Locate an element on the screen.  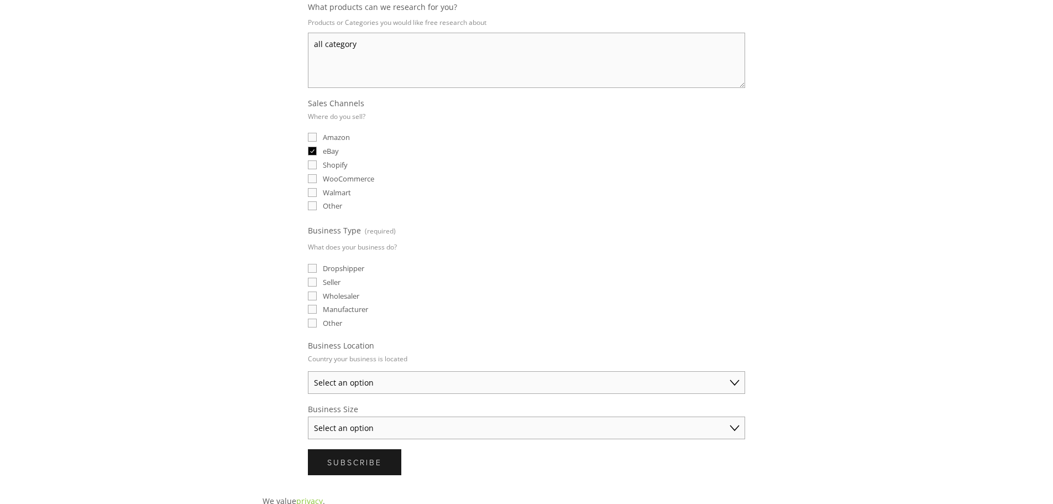
input: Shopify is located at coordinates (312, 165).